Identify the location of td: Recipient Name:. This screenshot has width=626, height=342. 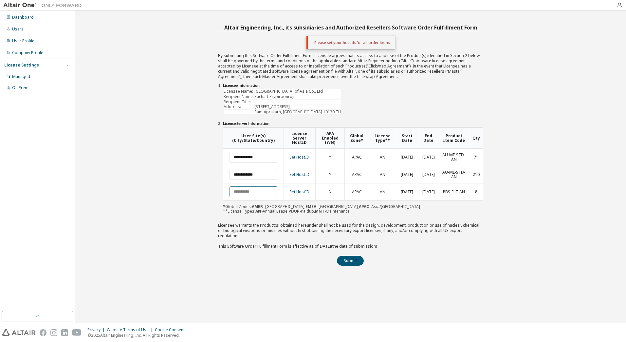
(239, 97).